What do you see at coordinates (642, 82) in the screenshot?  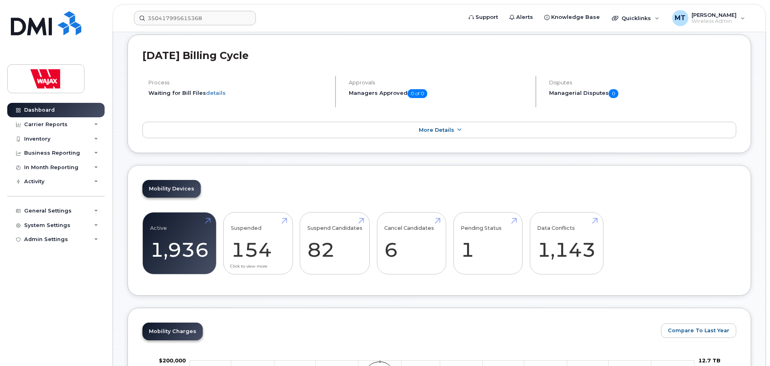 I see `h4: Disputes` at bounding box center [642, 82].